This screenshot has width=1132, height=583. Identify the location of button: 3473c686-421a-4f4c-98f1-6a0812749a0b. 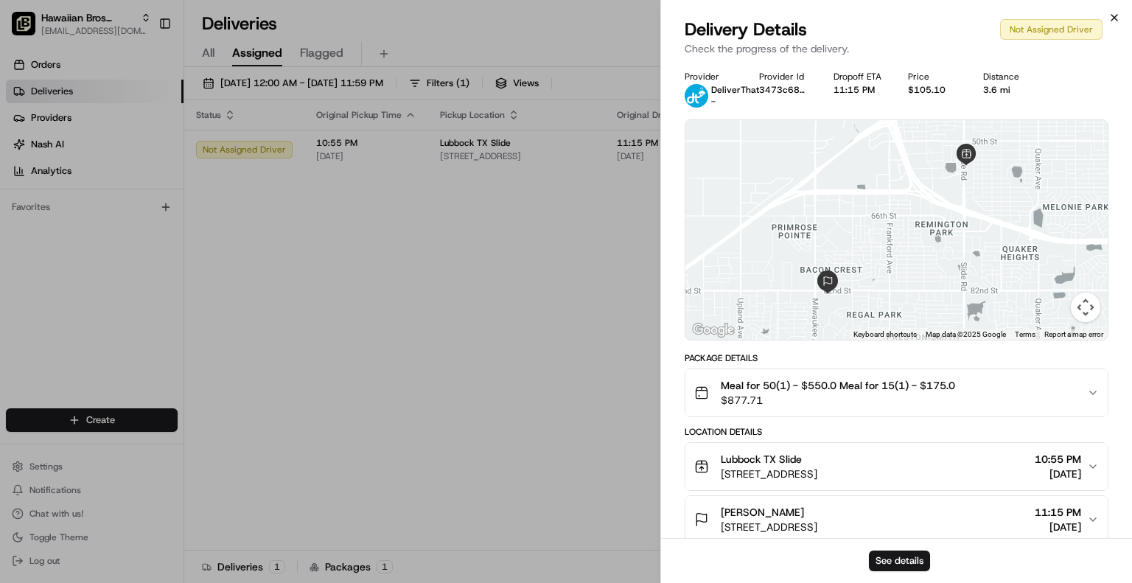
(784, 90).